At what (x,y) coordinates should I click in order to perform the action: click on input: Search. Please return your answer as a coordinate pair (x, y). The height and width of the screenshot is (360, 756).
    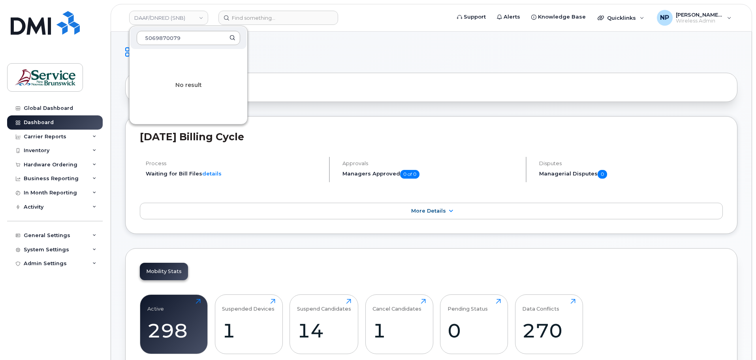
    Looking at the image, I should click on (189, 38).